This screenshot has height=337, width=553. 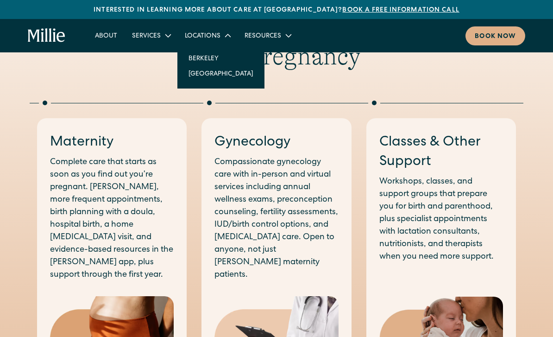 What do you see at coordinates (495, 37) in the screenshot?
I see `div: Book now` at bounding box center [495, 37].